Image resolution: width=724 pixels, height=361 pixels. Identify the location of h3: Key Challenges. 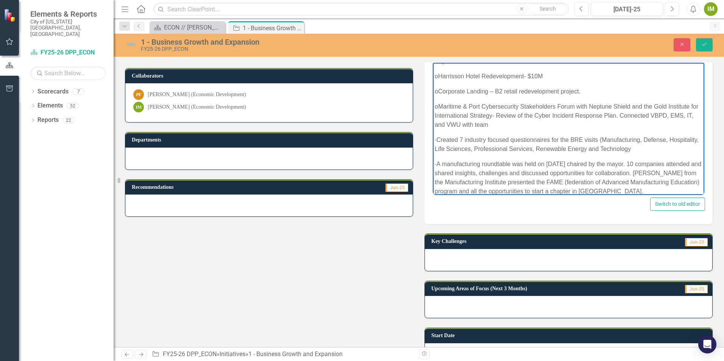
(515, 241).